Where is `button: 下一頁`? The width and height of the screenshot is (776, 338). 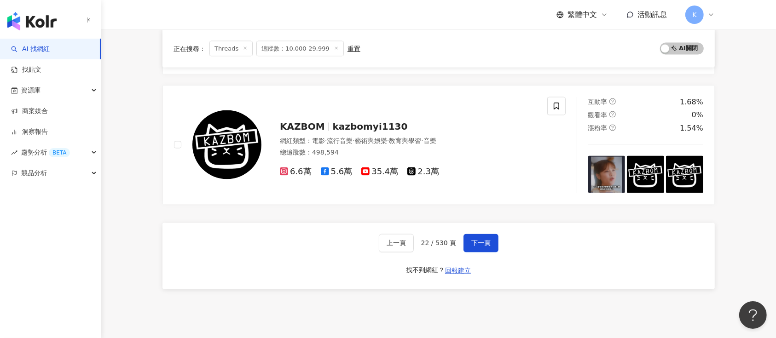
button: 下一頁 is located at coordinates (481, 244).